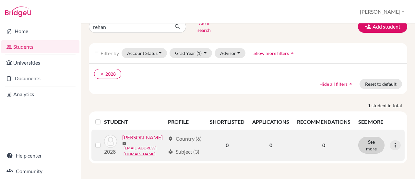 This screenshot has height=179, width=415. Describe the element at coordinates (111, 152) in the screenshot. I see `p: 2028` at that location.